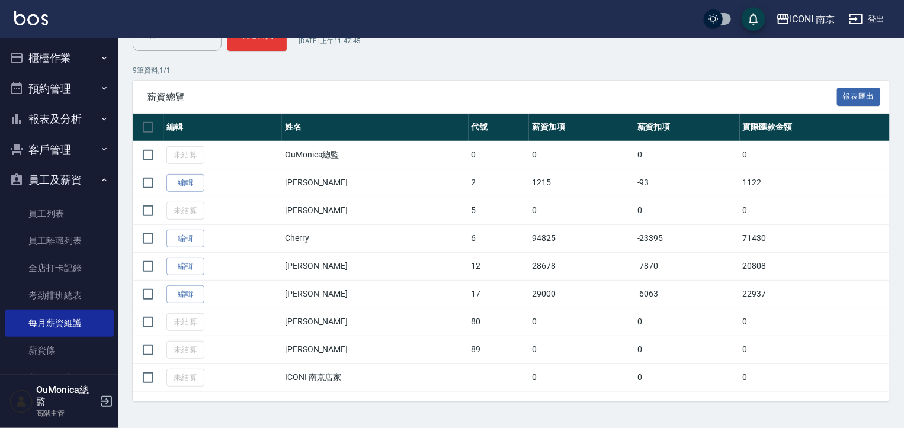 The width and height of the screenshot is (904, 428). I want to click on a: 每月薪資維護, so click(59, 323).